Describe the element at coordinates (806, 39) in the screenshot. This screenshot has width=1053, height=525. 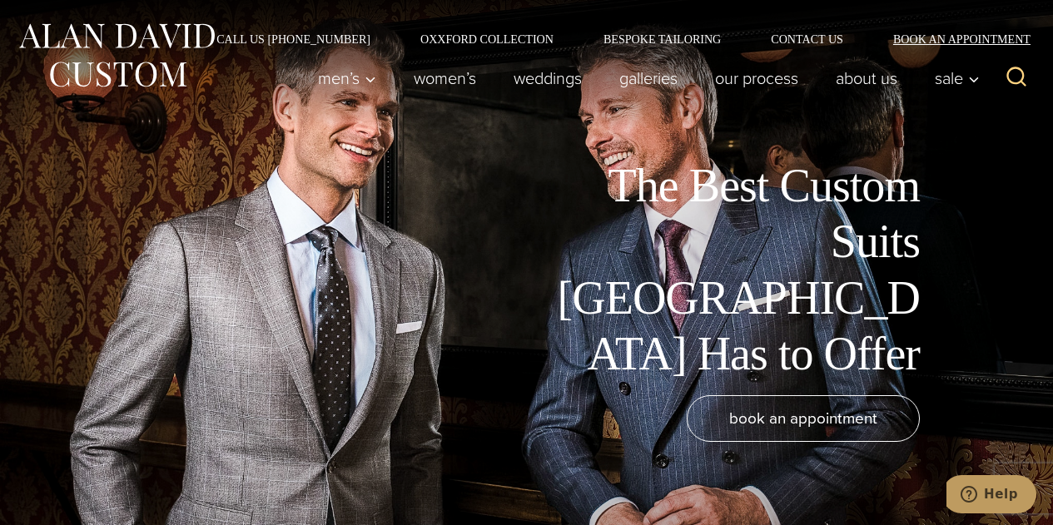
I see `a: Contact Us` at that location.